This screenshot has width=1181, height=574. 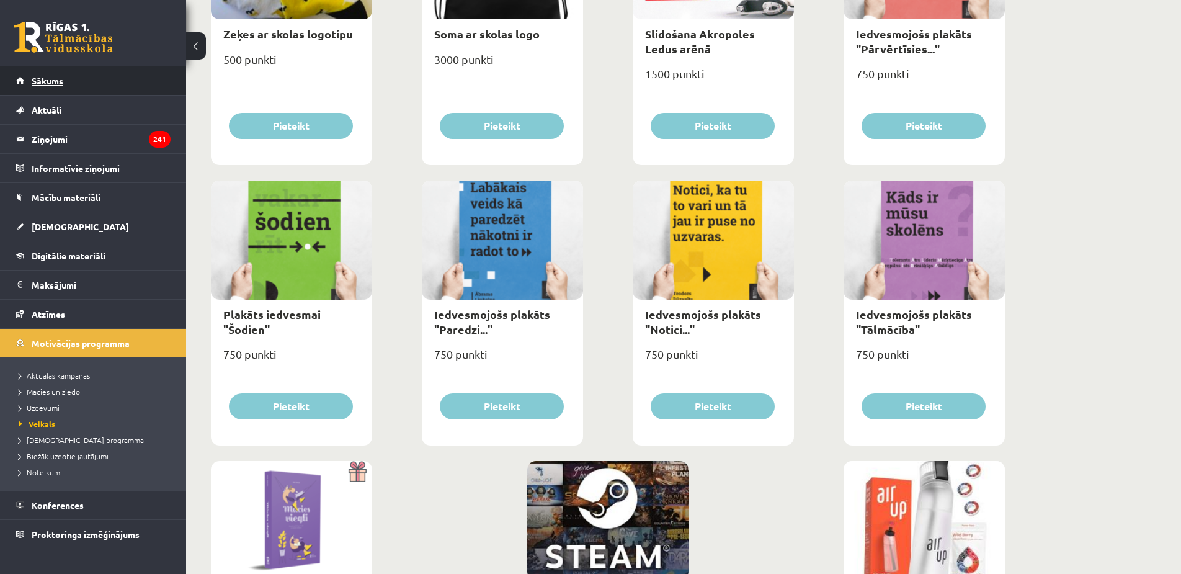 I want to click on i: 241, so click(x=159, y=139).